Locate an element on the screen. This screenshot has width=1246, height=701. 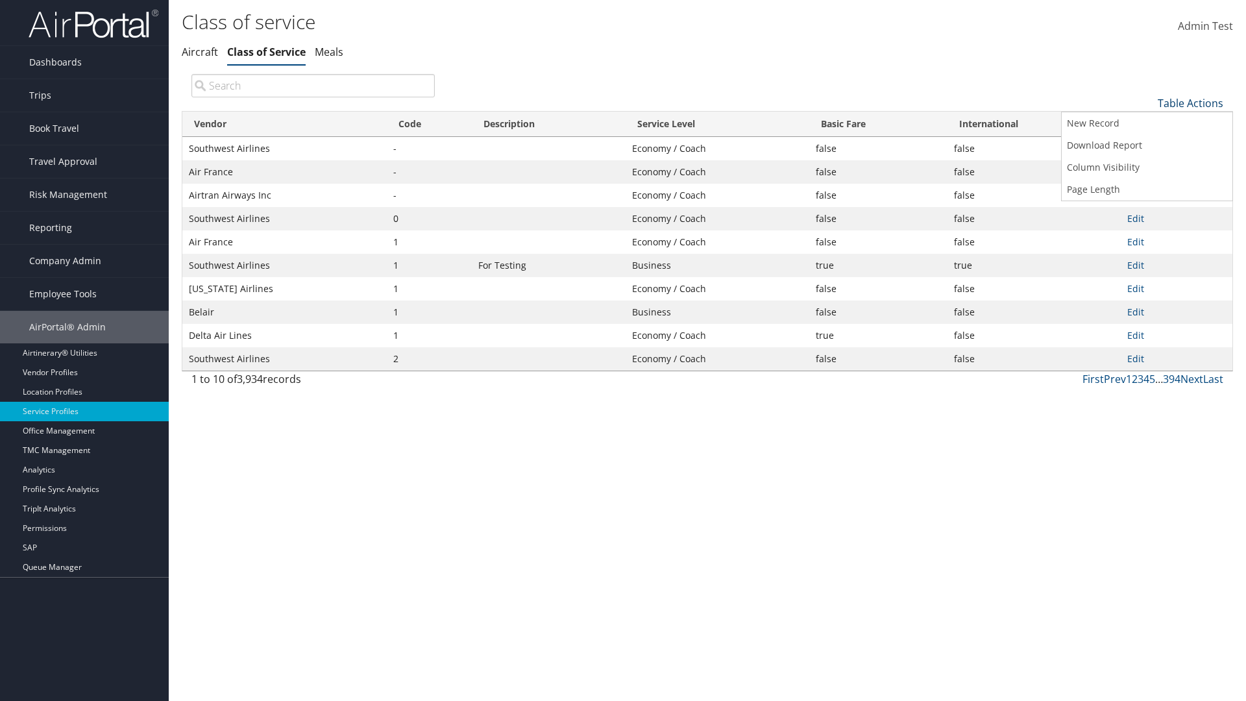
a: Download Report is located at coordinates (1147, 145).